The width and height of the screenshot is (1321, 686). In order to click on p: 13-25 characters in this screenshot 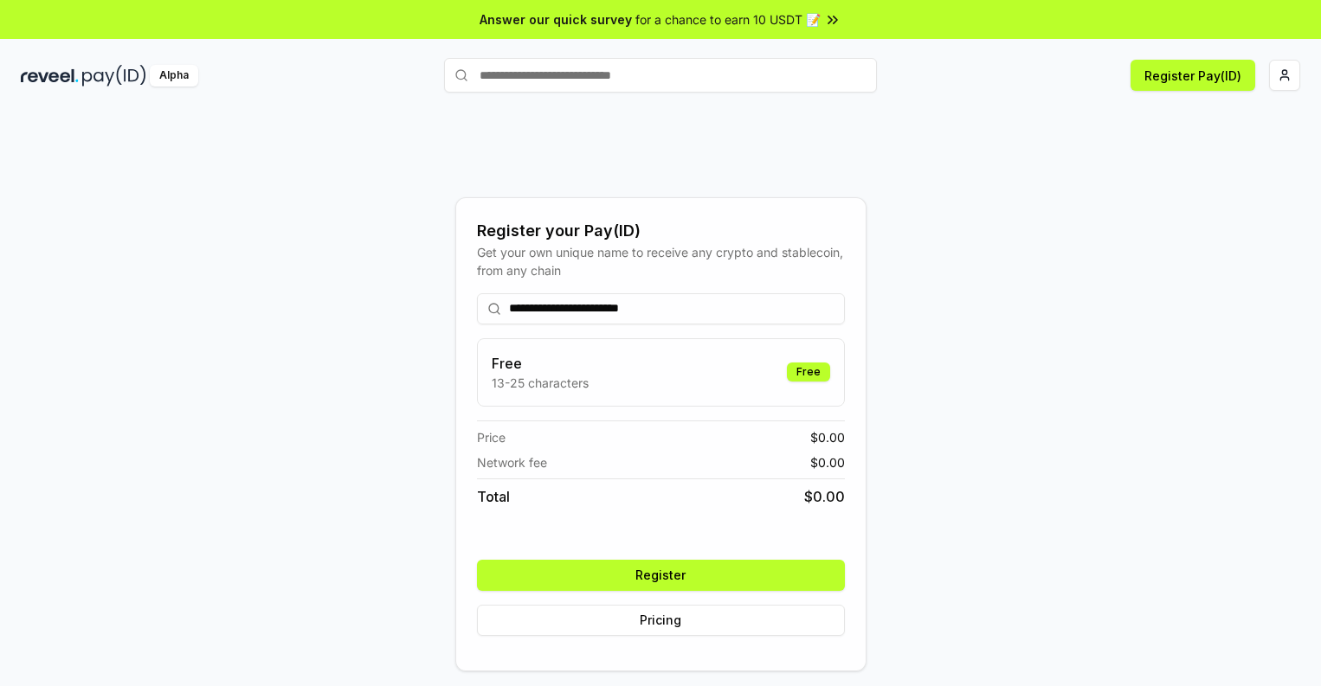, I will do `click(540, 383)`.